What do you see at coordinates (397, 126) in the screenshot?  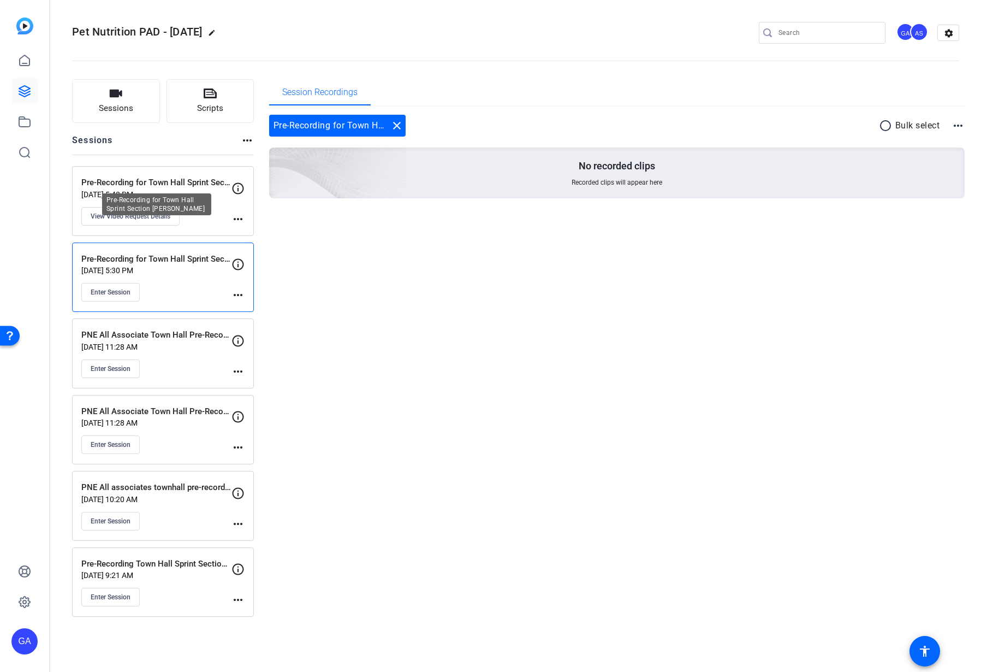 I see `mat-icon: close` at bounding box center [397, 126].